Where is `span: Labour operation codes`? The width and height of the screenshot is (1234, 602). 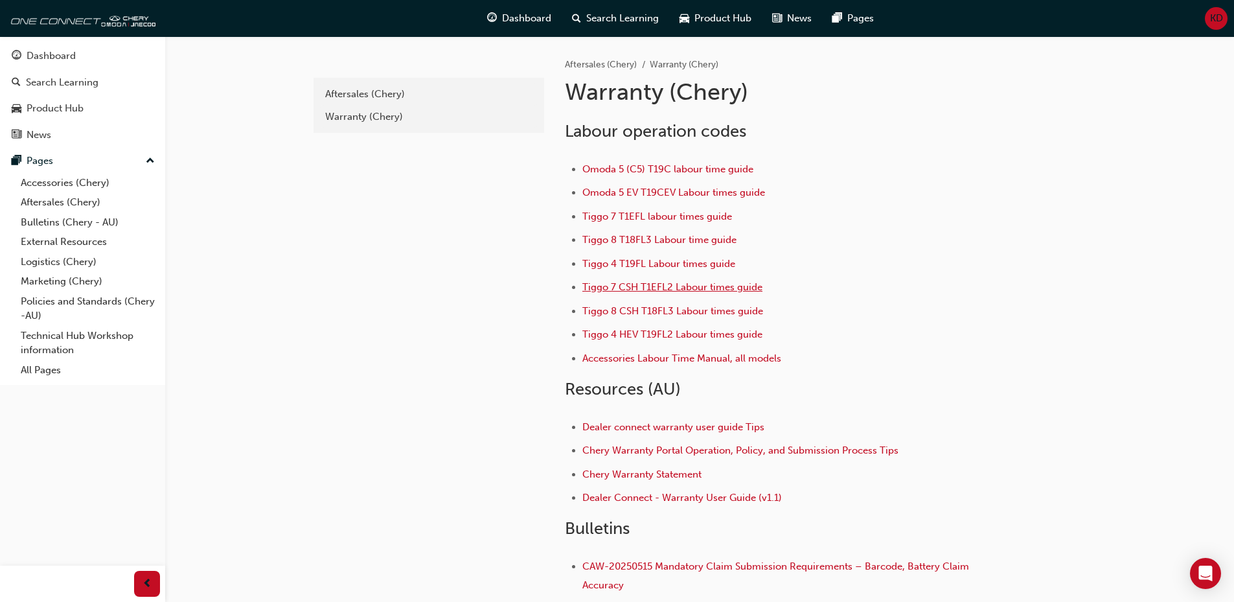 span: Labour operation codes is located at coordinates (656, 131).